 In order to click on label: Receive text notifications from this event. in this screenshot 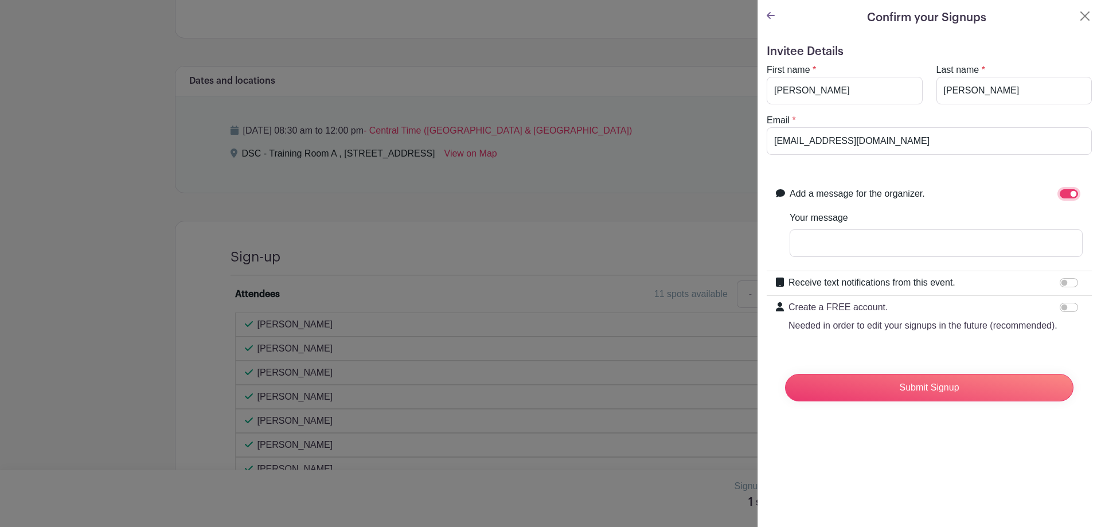, I will do `click(872, 283)`.